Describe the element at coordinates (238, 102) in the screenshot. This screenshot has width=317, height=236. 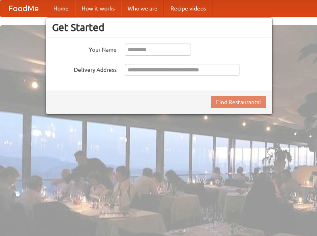
I see `button: Find Restaurants!` at that location.